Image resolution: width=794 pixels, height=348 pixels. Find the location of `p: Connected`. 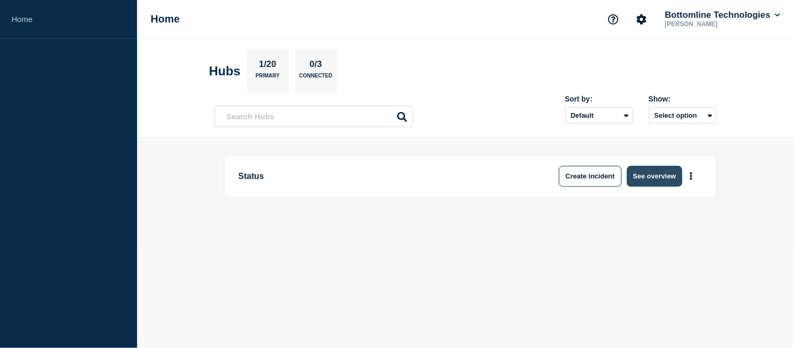

p: Connected is located at coordinates (316, 78).